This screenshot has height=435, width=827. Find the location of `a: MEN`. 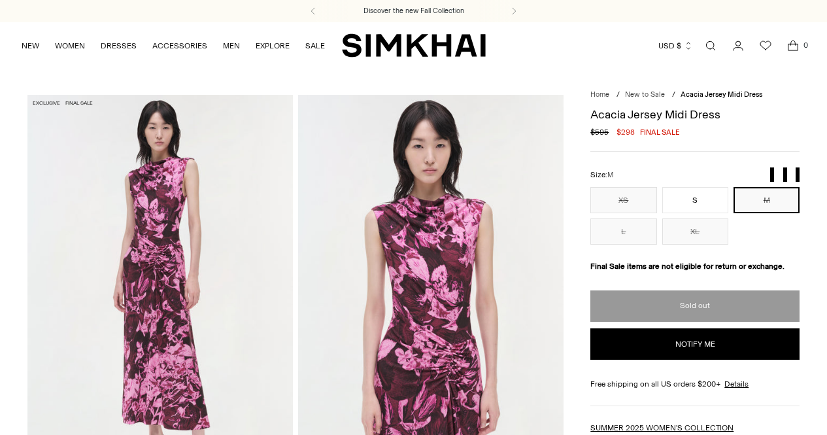

a: MEN is located at coordinates (231, 46).